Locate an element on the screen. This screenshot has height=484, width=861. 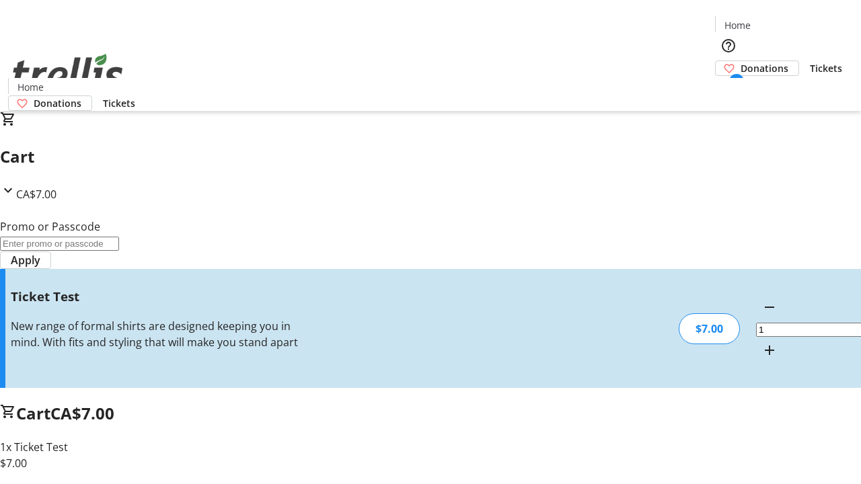
button: Increment by one is located at coordinates (769, 350).